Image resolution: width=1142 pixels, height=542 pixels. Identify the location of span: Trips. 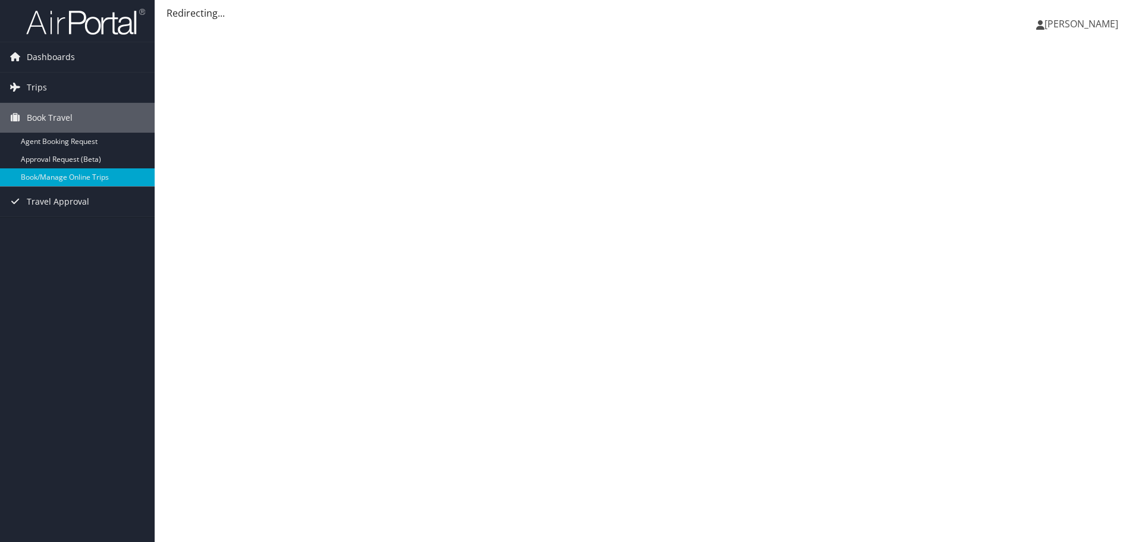
(37, 87).